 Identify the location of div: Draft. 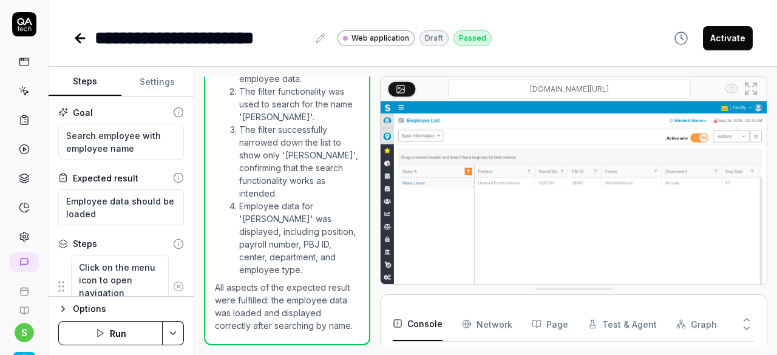
(434, 38).